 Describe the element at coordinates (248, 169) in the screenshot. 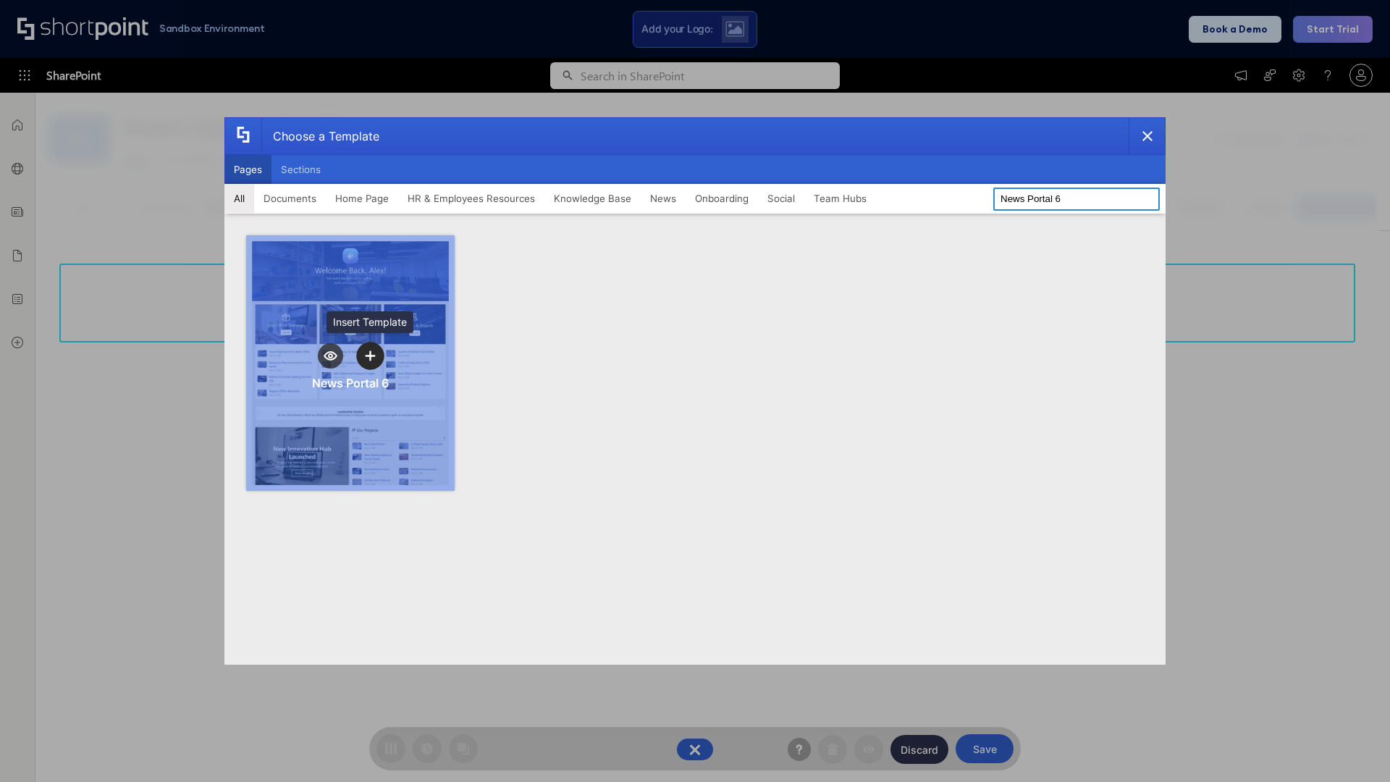

I see `button: Pages` at that location.